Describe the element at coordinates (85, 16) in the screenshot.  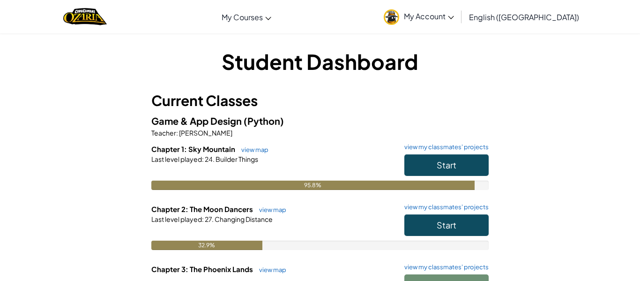
I see `img: Home` at that location.